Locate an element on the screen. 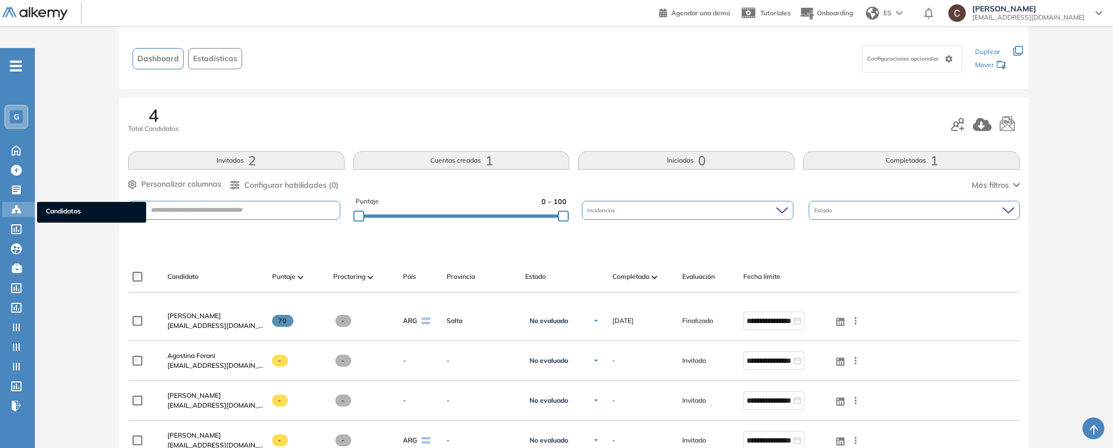  span: Finalizado is located at coordinates (697, 321).